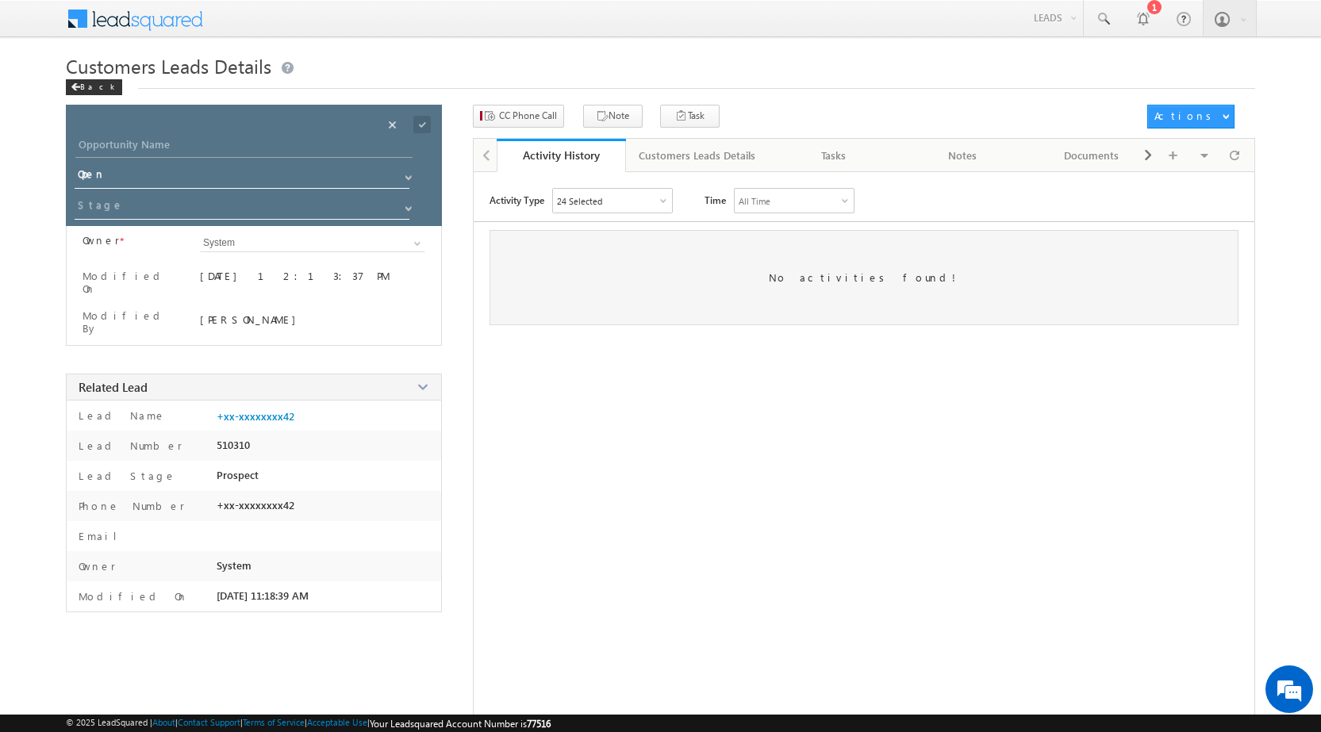 Image resolution: width=1321 pixels, height=732 pixels. I want to click on input: Opportunity Name Opportunity Name, so click(244, 147).